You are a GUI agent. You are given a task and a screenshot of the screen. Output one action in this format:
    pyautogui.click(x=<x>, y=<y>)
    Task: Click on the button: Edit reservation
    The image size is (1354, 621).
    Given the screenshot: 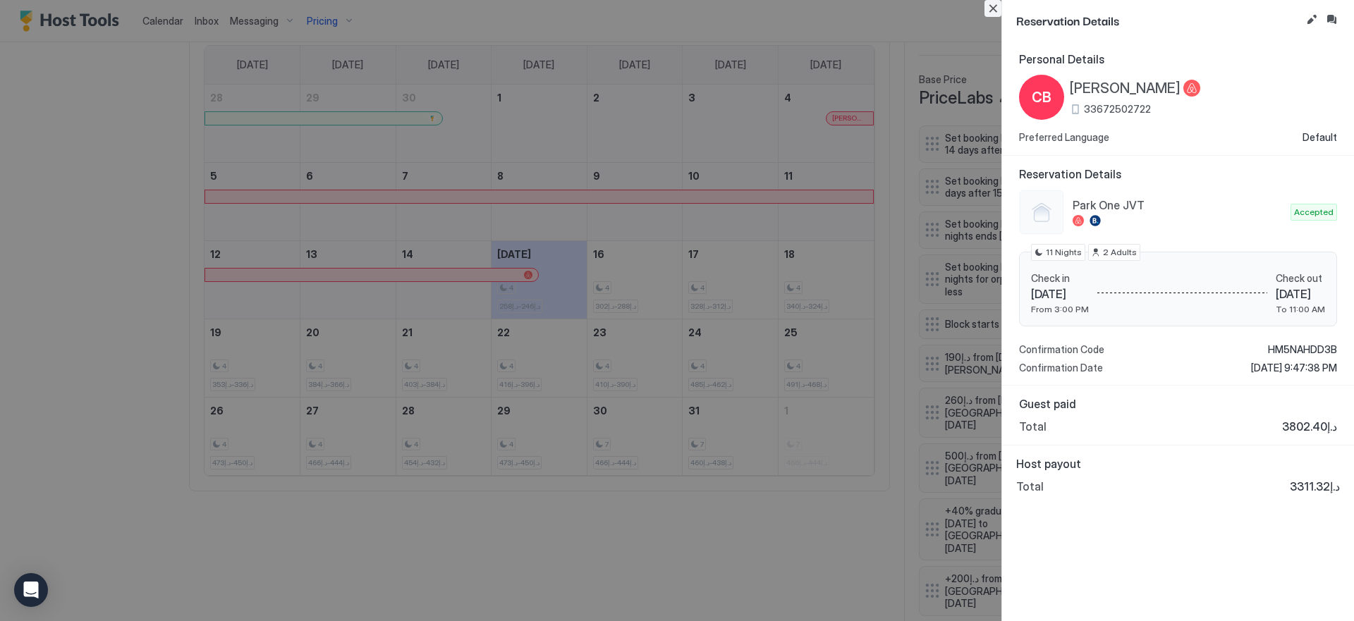 What is the action you would take?
    pyautogui.click(x=1311, y=20)
    